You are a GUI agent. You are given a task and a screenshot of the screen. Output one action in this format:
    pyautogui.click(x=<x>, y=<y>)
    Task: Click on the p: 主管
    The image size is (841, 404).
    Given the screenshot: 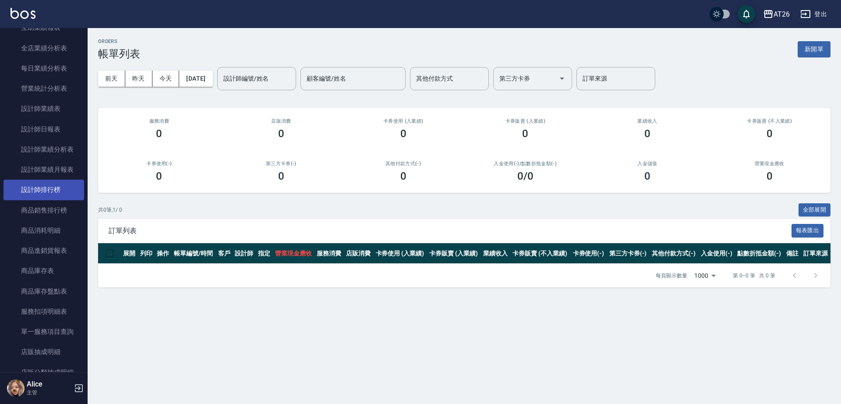 What is the action you would take?
    pyautogui.click(x=49, y=393)
    